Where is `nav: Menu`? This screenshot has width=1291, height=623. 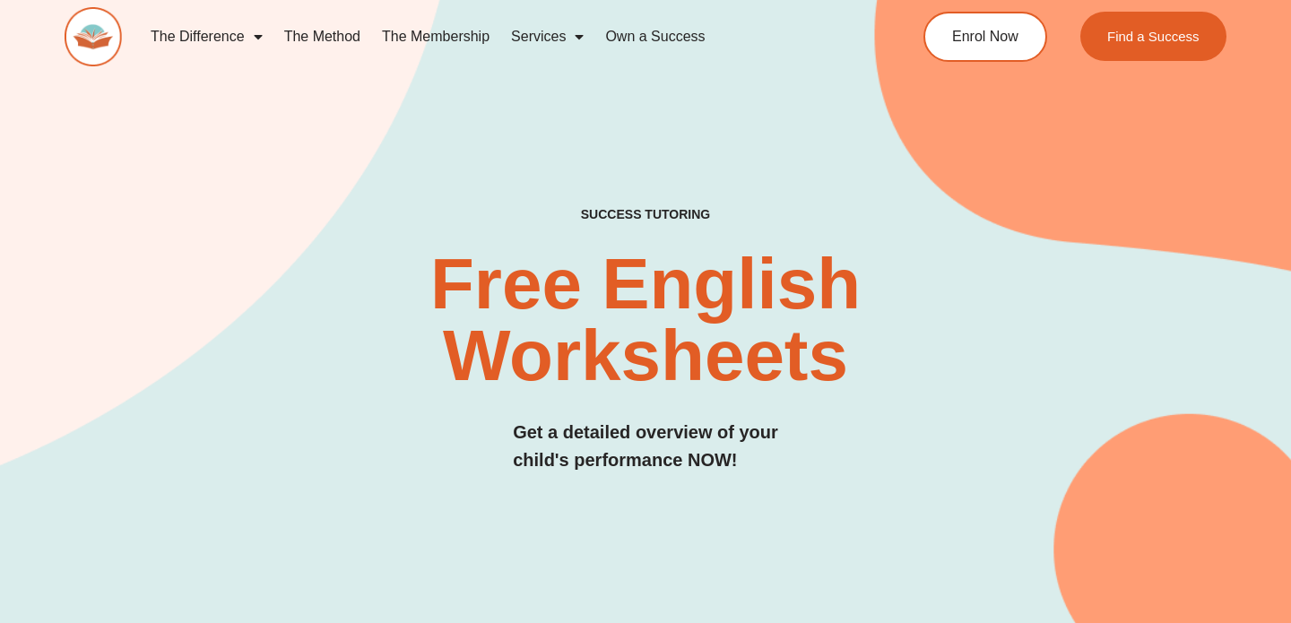
nav: Menu is located at coordinates (498, 37).